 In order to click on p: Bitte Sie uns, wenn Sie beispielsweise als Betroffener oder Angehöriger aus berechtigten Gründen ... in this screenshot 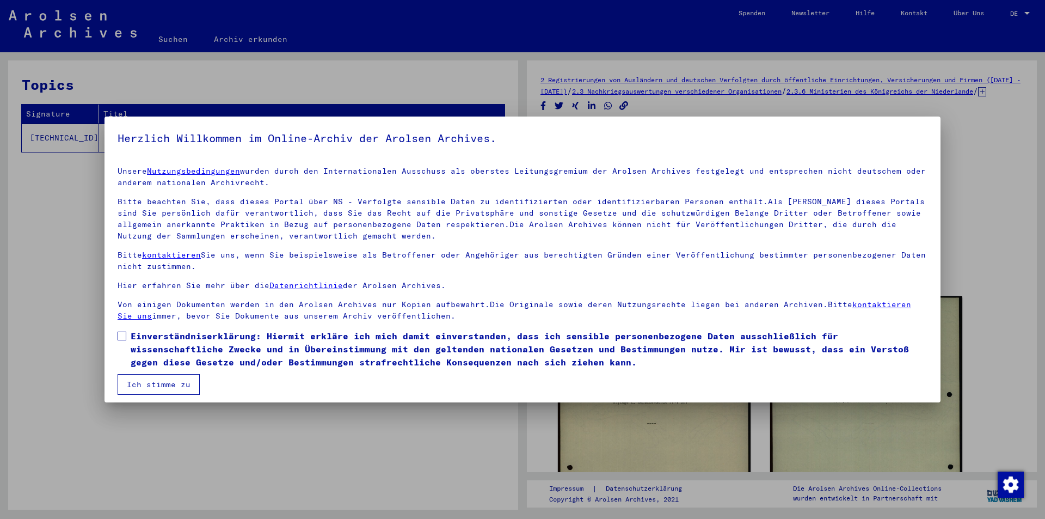, I will do `click(523, 261)`.